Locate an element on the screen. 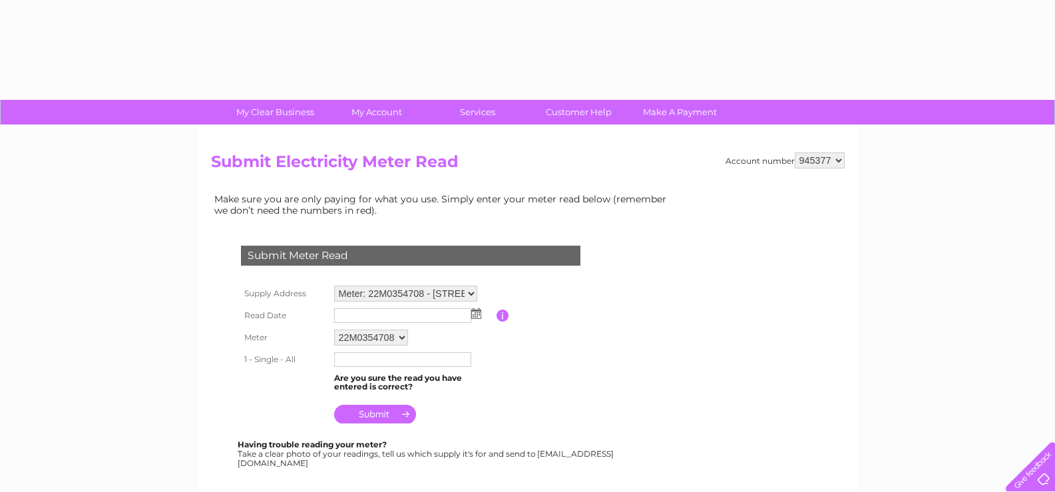  th: 1 - Single - All is located at coordinates (284, 360).